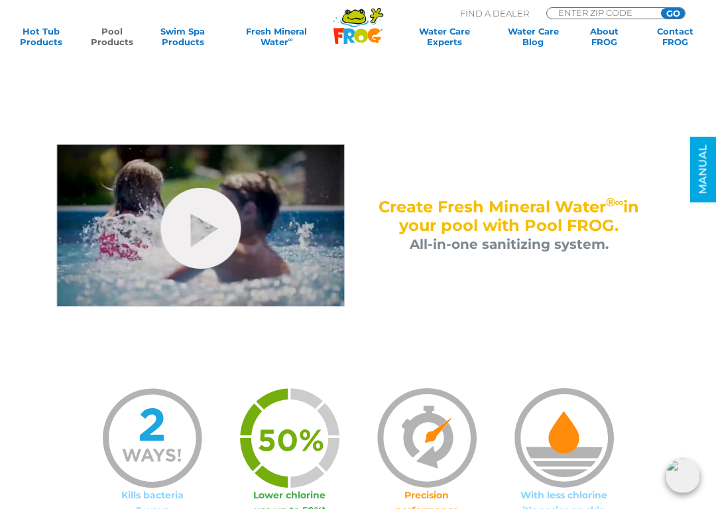 This screenshot has width=716, height=509. Describe the element at coordinates (602, 13) in the screenshot. I see `input: Zip Code Form` at that location.